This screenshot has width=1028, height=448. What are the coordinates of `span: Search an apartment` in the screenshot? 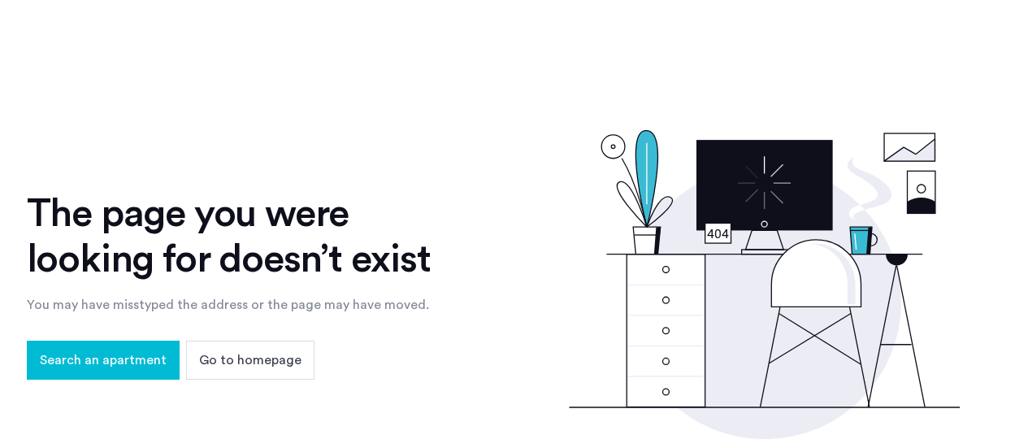 It's located at (103, 360).